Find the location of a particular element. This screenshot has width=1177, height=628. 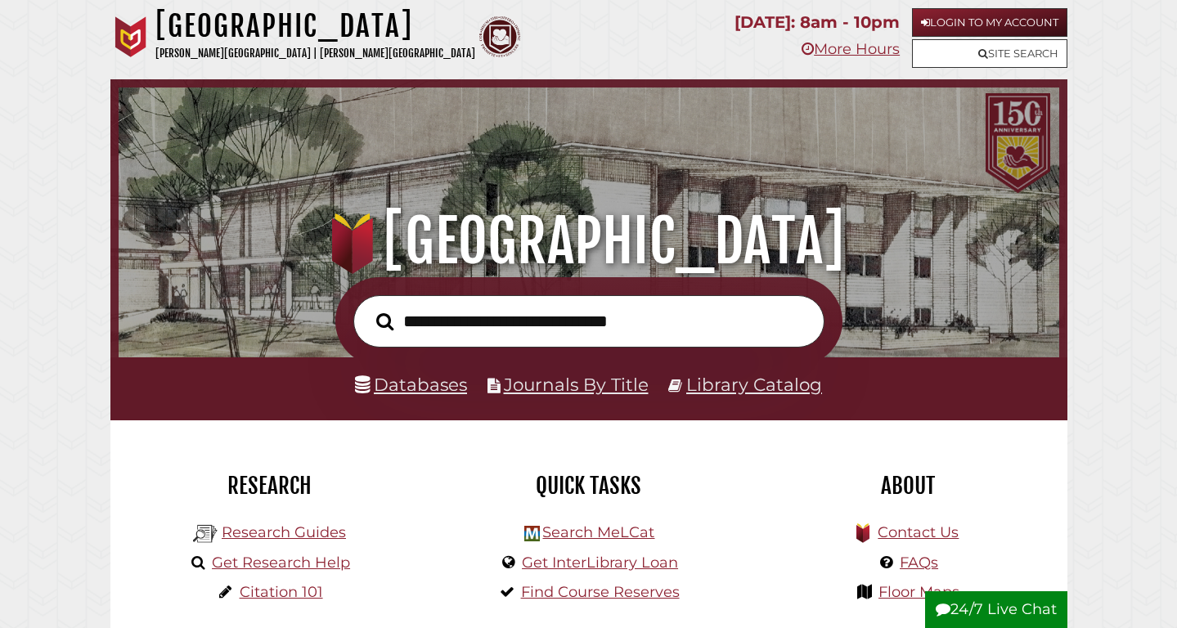

a: Floor Maps is located at coordinates (919, 592).